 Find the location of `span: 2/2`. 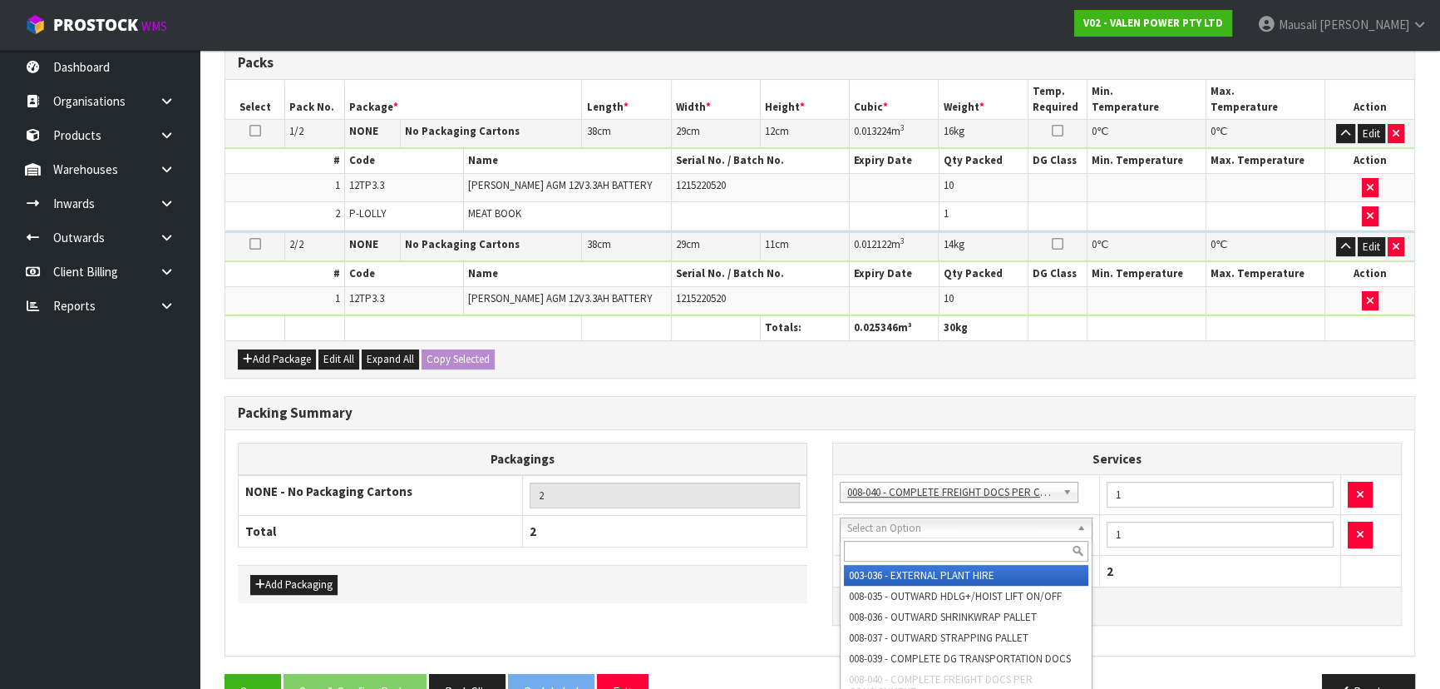

span: 2/2 is located at coordinates (296, 244).